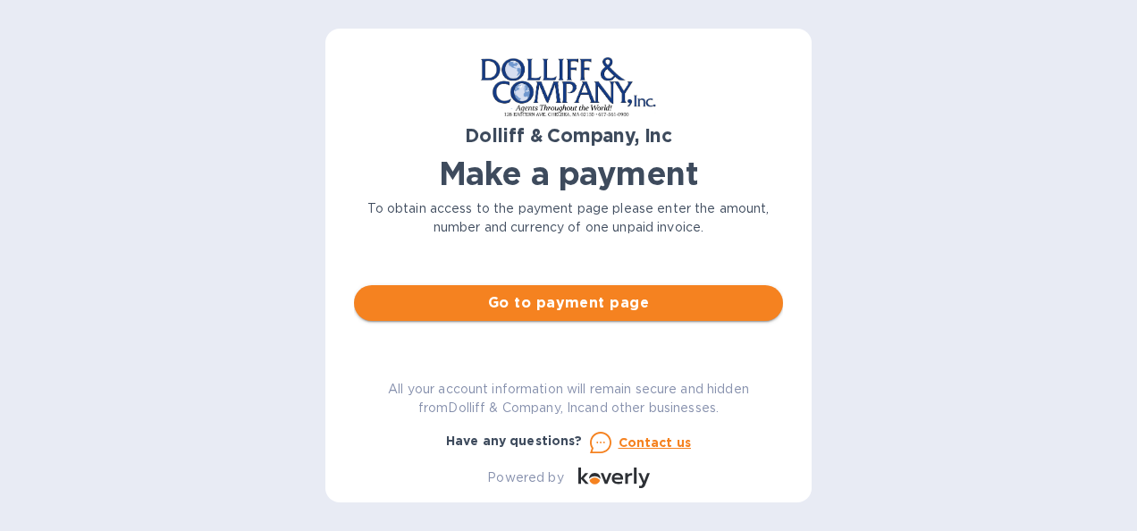  What do you see at coordinates (655, 443) in the screenshot?
I see `u: Contact us` at bounding box center [655, 443].